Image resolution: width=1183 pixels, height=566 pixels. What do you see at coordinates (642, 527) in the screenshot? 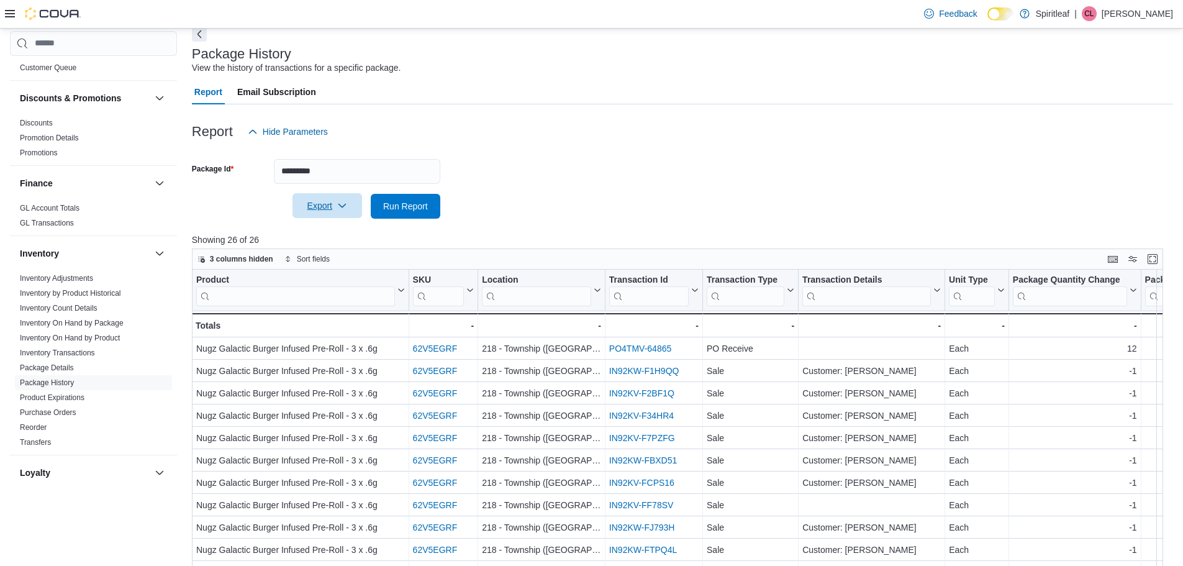
I see `a: IN92KW-FJ793H` at bounding box center [642, 527].